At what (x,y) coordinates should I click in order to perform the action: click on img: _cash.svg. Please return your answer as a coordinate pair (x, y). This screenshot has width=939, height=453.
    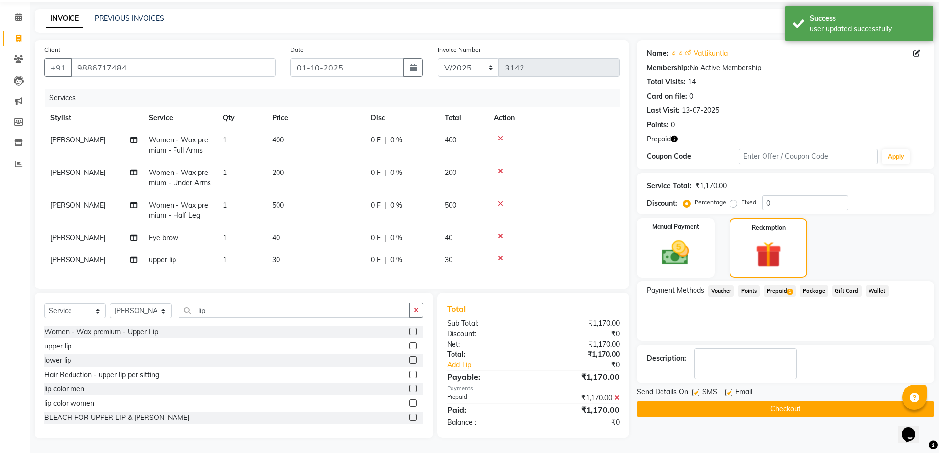
    Looking at the image, I should click on (675, 252).